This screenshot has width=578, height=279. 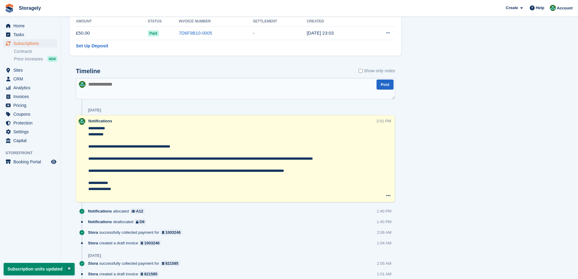 What do you see at coordinates (384, 263) in the screenshot?
I see `div: 2:05 AM` at bounding box center [384, 263].